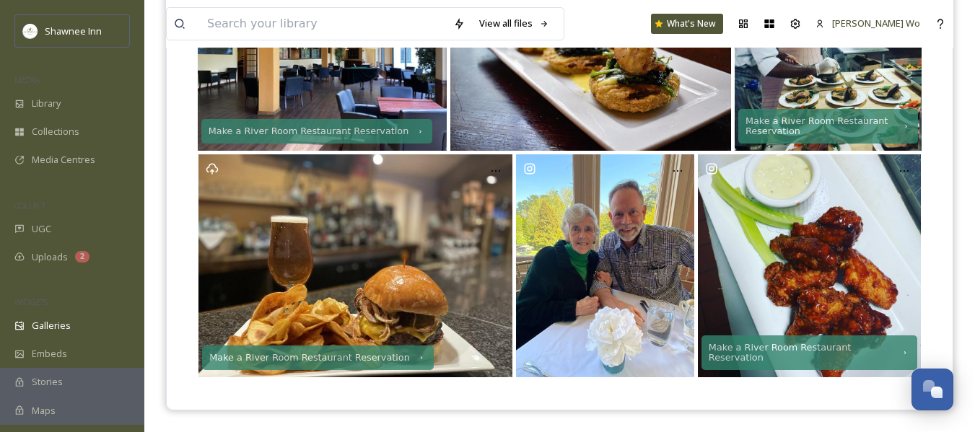 Image resolution: width=975 pixels, height=432 pixels. Describe the element at coordinates (687, 24) in the screenshot. I see `div: What's New` at that location.